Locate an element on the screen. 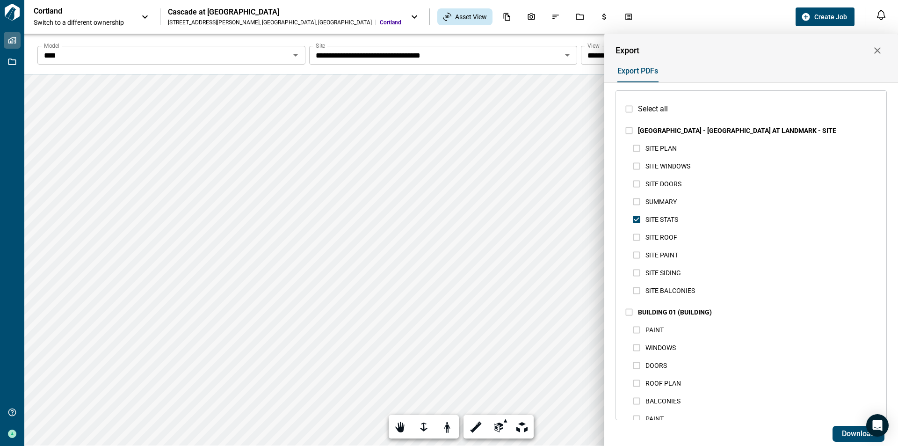 Image resolution: width=898 pixels, height=446 pixels. span: SITE BALCONIES is located at coordinates (671, 291).